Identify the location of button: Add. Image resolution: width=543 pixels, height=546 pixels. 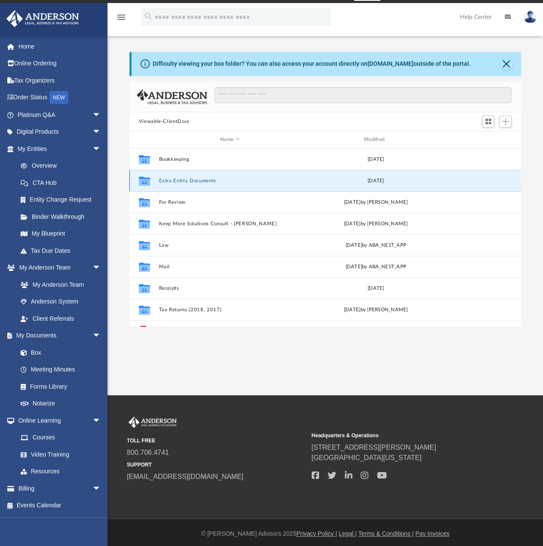
(506, 122).